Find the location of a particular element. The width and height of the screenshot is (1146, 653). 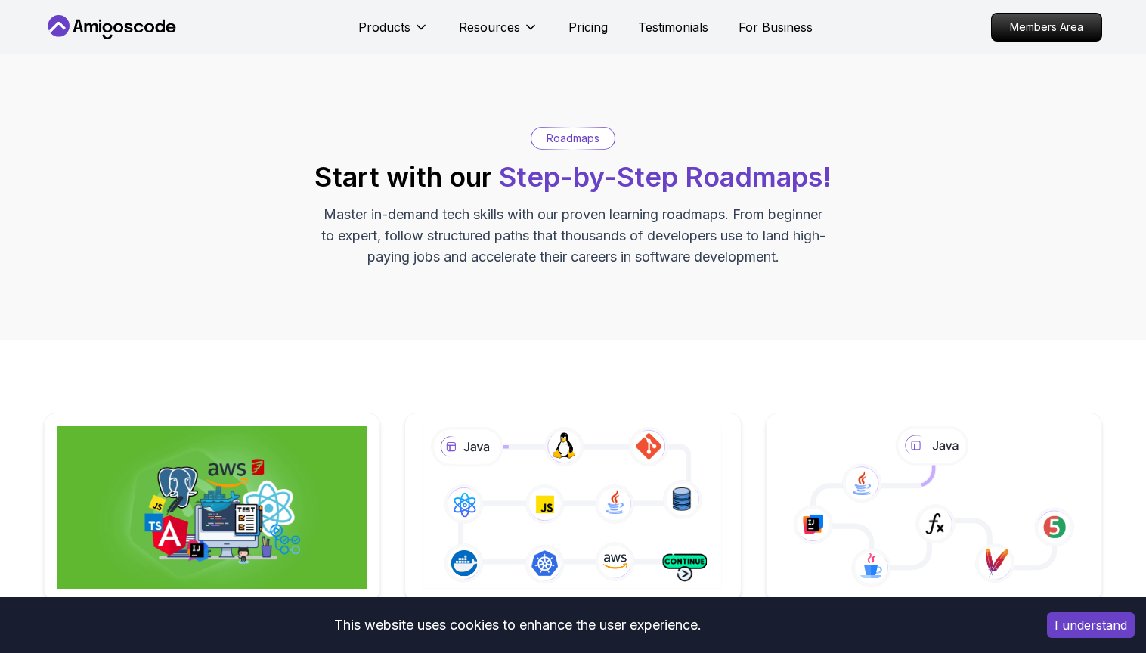

a: Testimonials is located at coordinates (673, 27).